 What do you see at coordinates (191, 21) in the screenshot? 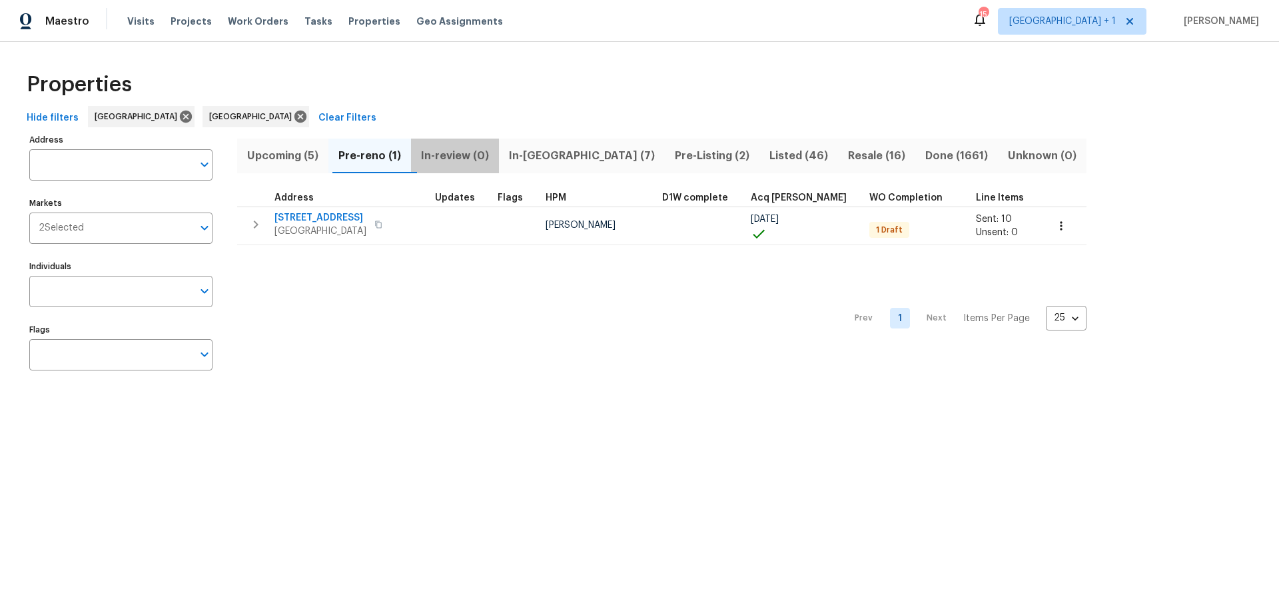
I see `span: Projects` at bounding box center [191, 21].